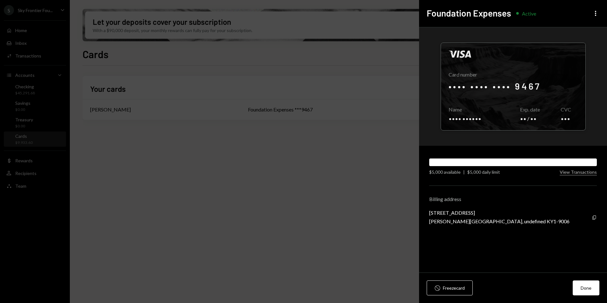 The height and width of the screenshot is (303, 607). I want to click on div: Active, so click(529, 13).